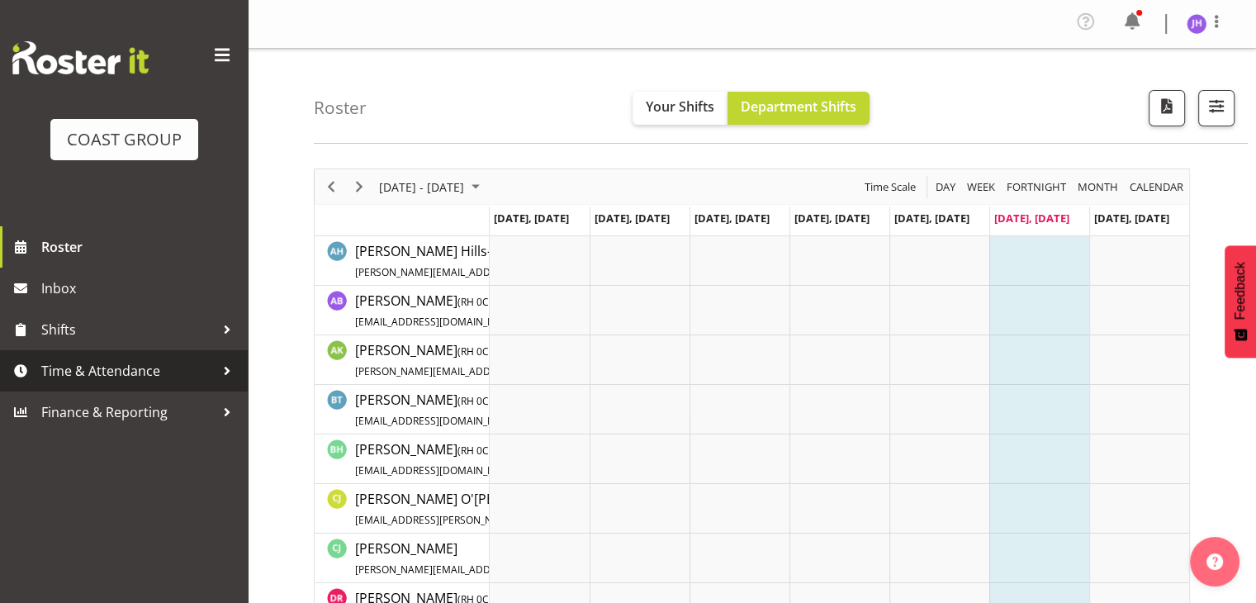  Describe the element at coordinates (945, 187) in the screenshot. I see `button: Timeline Day` at that location.